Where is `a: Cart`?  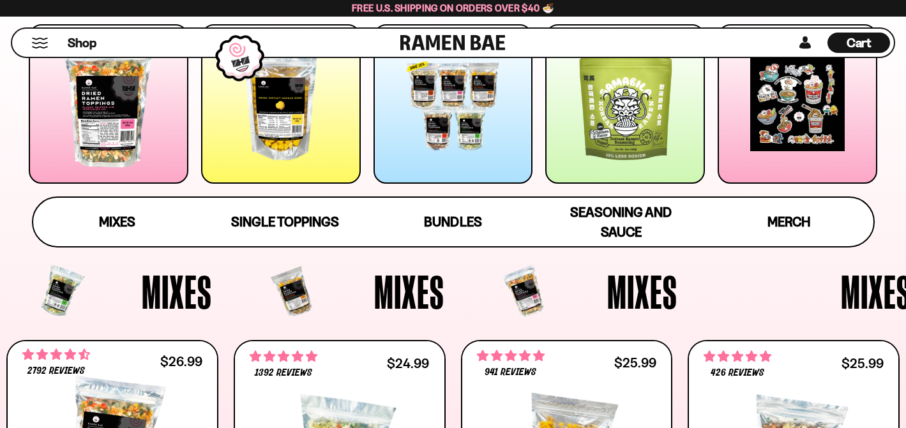
a: Cart is located at coordinates (859, 43).